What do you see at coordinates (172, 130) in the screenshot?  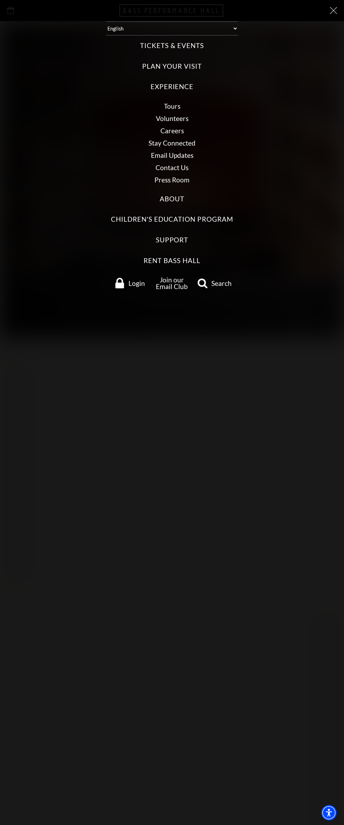 I see `a: Careers` at bounding box center [172, 130].